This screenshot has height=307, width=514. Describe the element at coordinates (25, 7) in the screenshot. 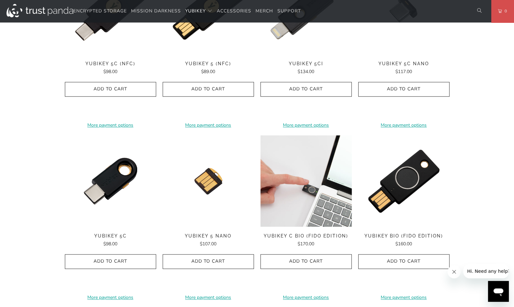

I see `span: Hi. Need any help?` at that location.